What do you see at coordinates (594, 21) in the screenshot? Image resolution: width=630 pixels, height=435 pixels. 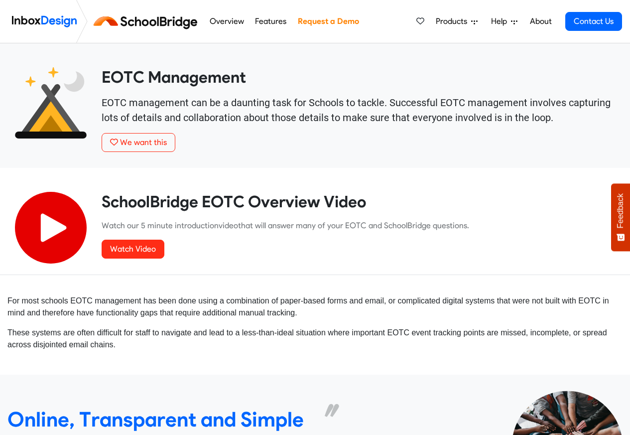 I see `a: Contact Us` at bounding box center [594, 21].